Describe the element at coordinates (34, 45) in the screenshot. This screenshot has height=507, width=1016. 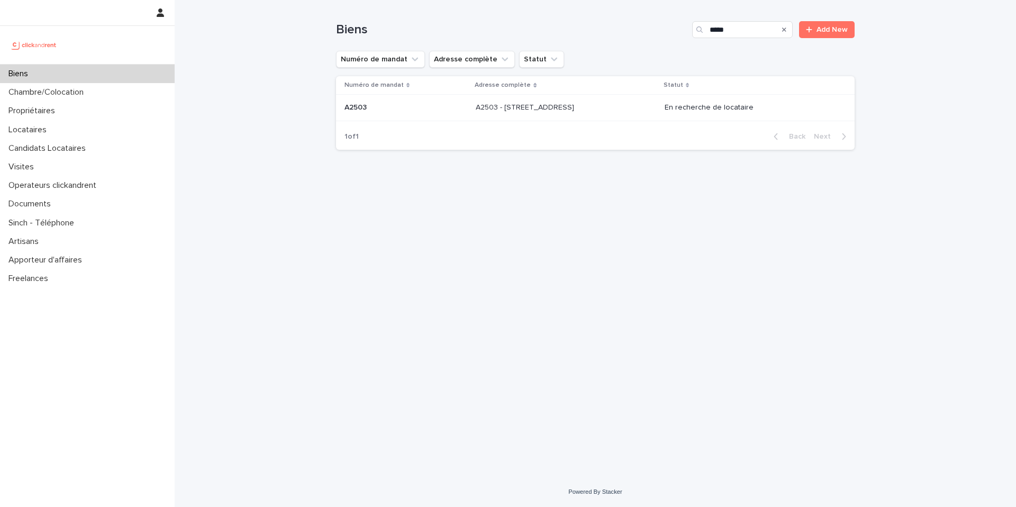
I see `img: UCB0brd3T0yccxBKYDjQ` at that location.